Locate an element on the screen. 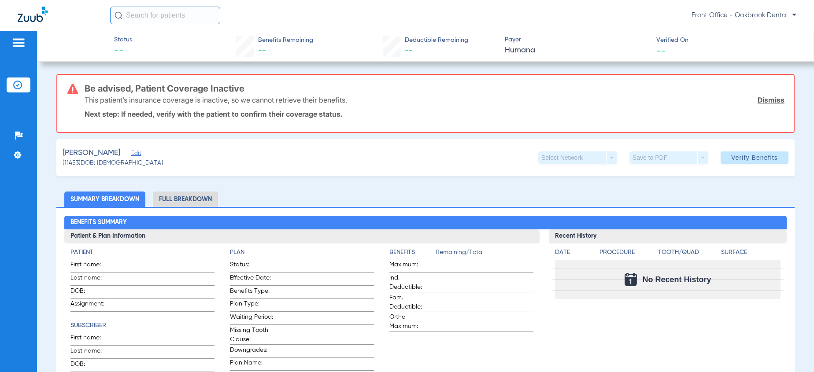 The height and width of the screenshot is (372, 814). p: Next step: If needed, verify with the patient to confirm their coverage status. is located at coordinates (434, 114).